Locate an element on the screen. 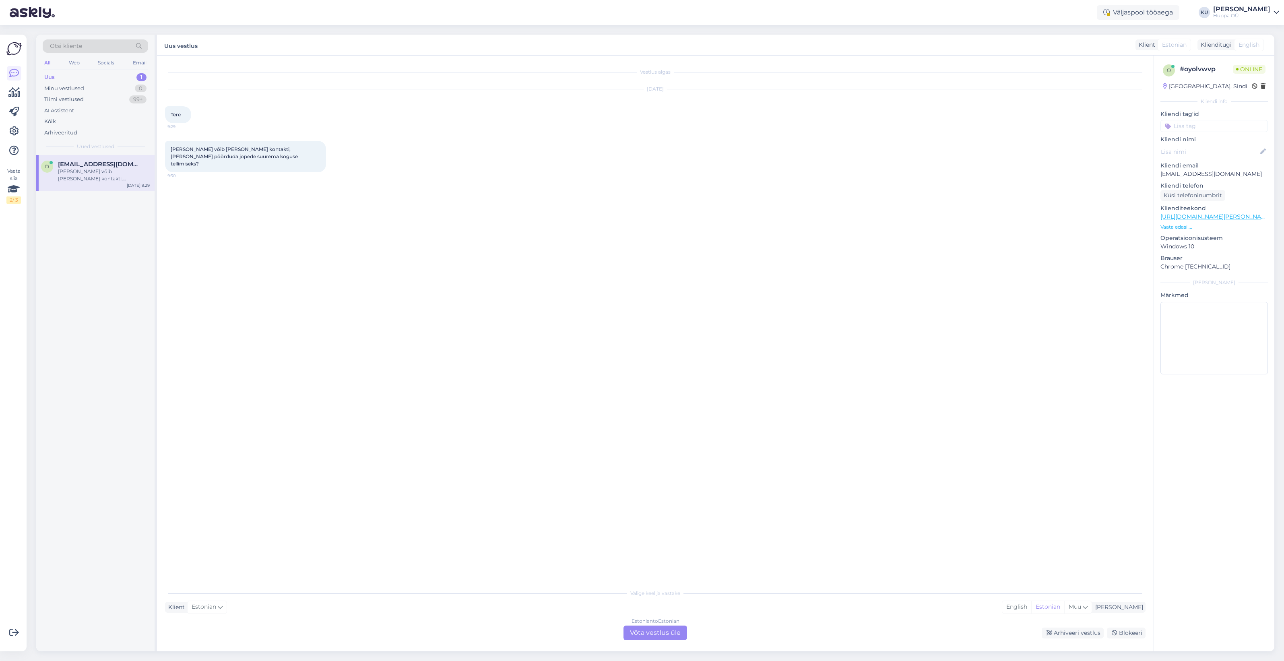 The image size is (1284, 661). p: Kliendi telefon is located at coordinates (1214, 186).